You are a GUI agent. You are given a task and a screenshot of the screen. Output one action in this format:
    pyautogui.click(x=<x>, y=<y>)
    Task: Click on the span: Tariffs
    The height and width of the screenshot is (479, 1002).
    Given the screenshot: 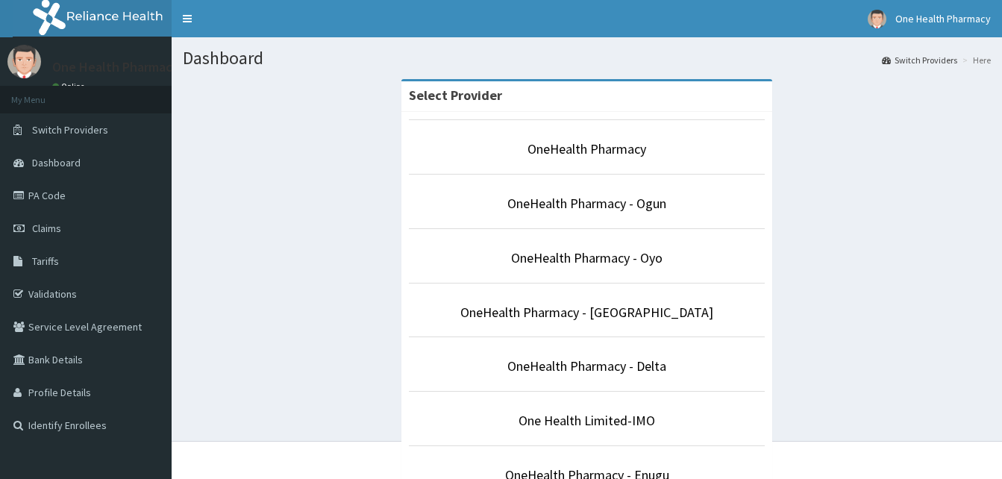 What is the action you would take?
    pyautogui.click(x=46, y=261)
    